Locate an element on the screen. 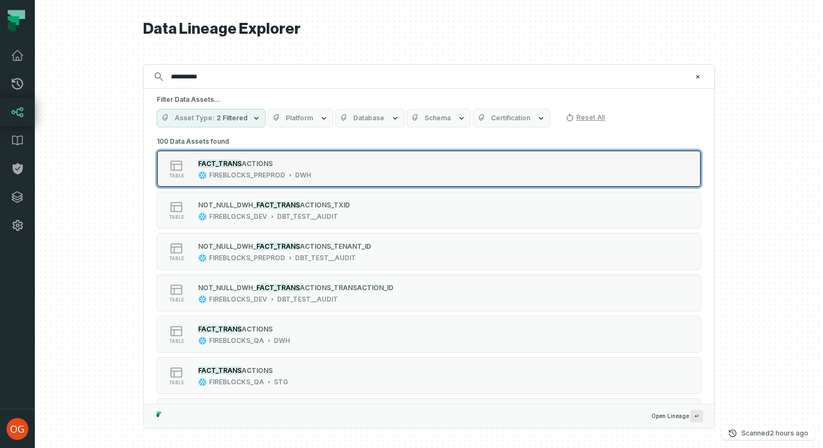  span: Press ↵ to add a new Data Asset to the graph is located at coordinates (696, 416).